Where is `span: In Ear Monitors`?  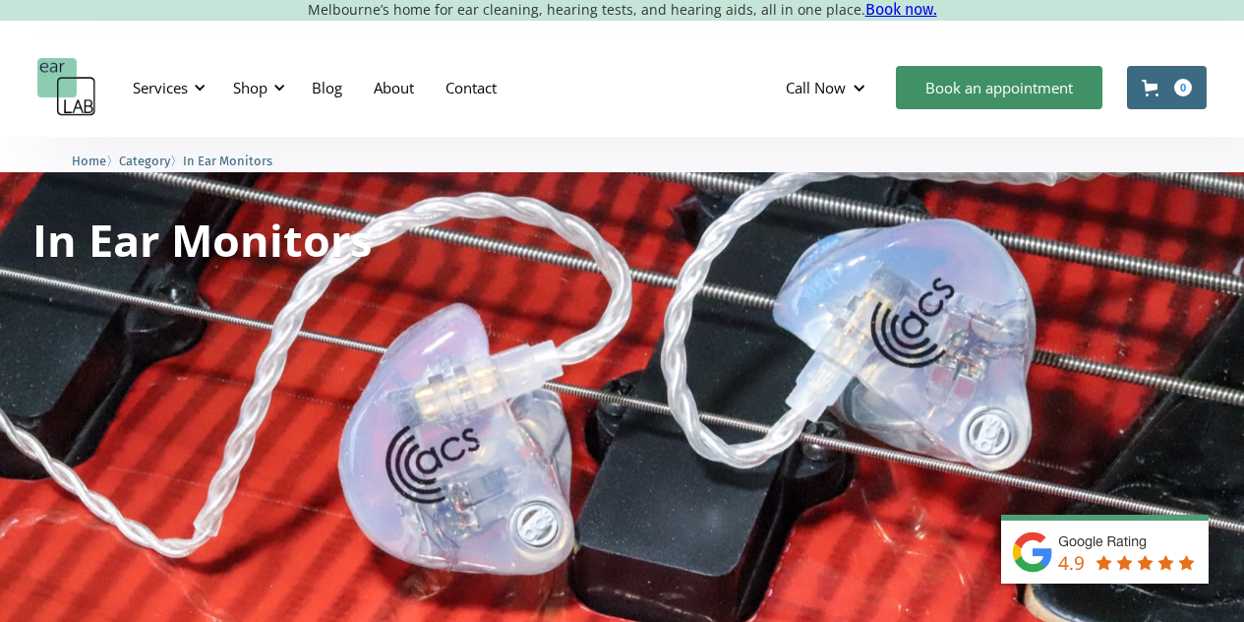
span: In Ear Monitors is located at coordinates (227, 160).